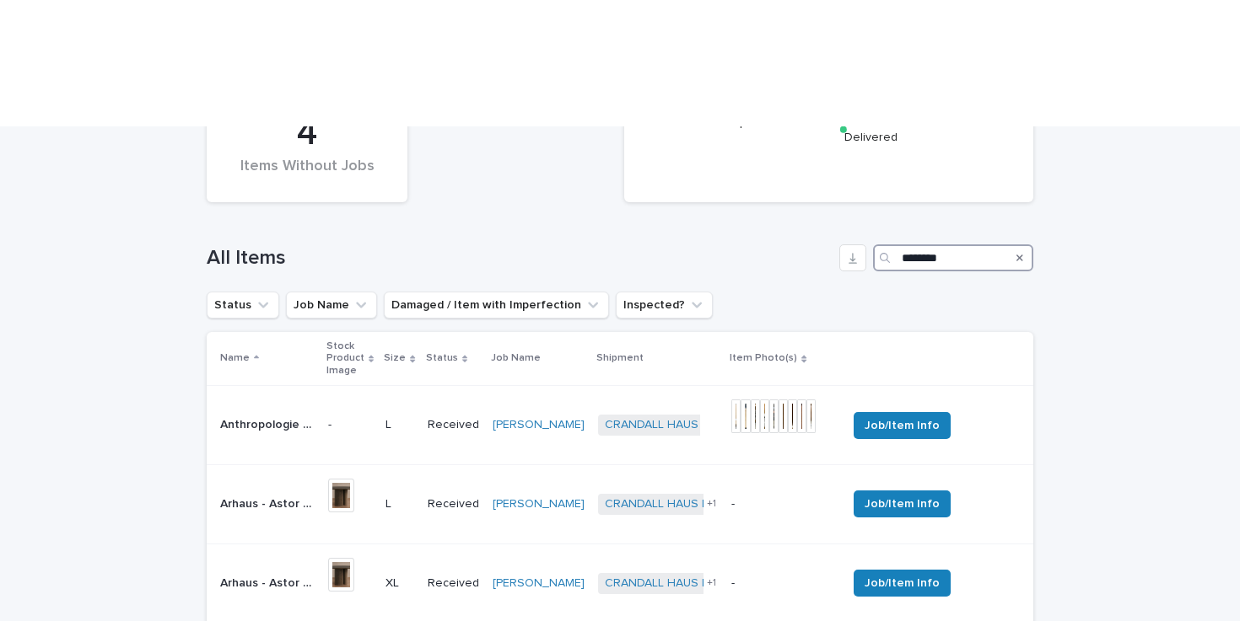 This screenshot has width=1240, height=621. I want to click on div: 4, so click(307, 134).